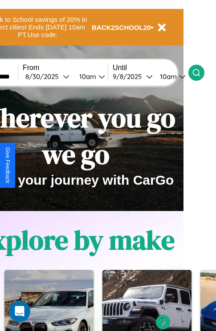 This screenshot has height=331, width=216. What do you see at coordinates (151, 68) in the screenshot?
I see `label: Until` at bounding box center [151, 68].